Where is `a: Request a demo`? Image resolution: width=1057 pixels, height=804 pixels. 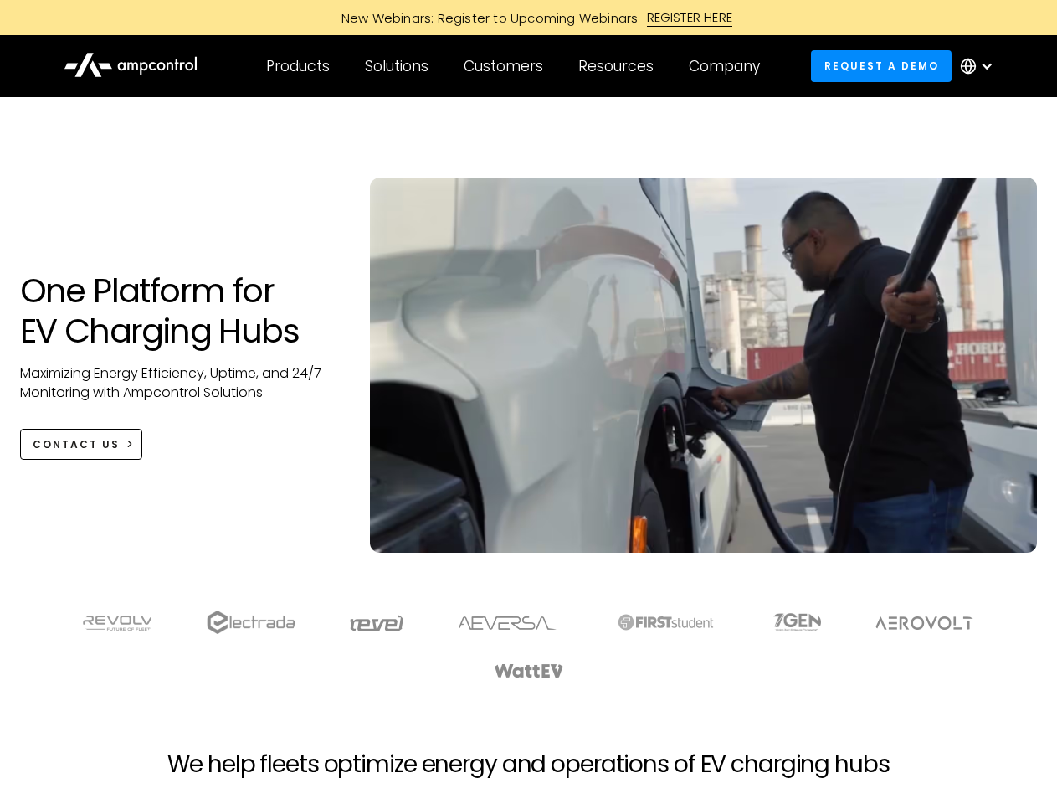
a: Request a demo is located at coordinates (881, 65).